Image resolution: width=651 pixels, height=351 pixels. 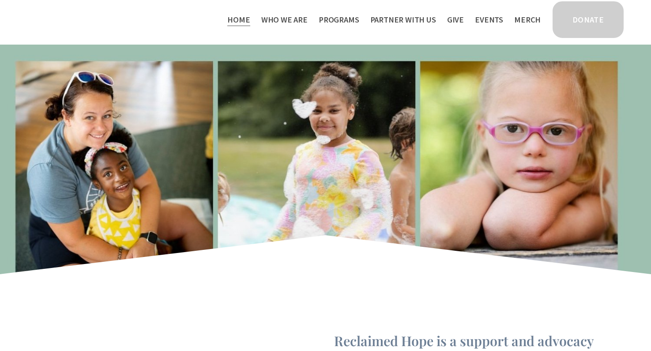 What do you see at coordinates (455, 19) in the screenshot?
I see `a: Give` at bounding box center [455, 19].